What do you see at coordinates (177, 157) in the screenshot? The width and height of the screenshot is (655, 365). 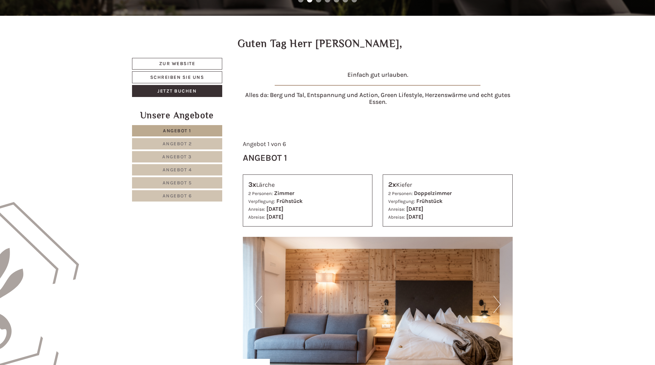 I see `span: Angebot 3` at bounding box center [177, 157].